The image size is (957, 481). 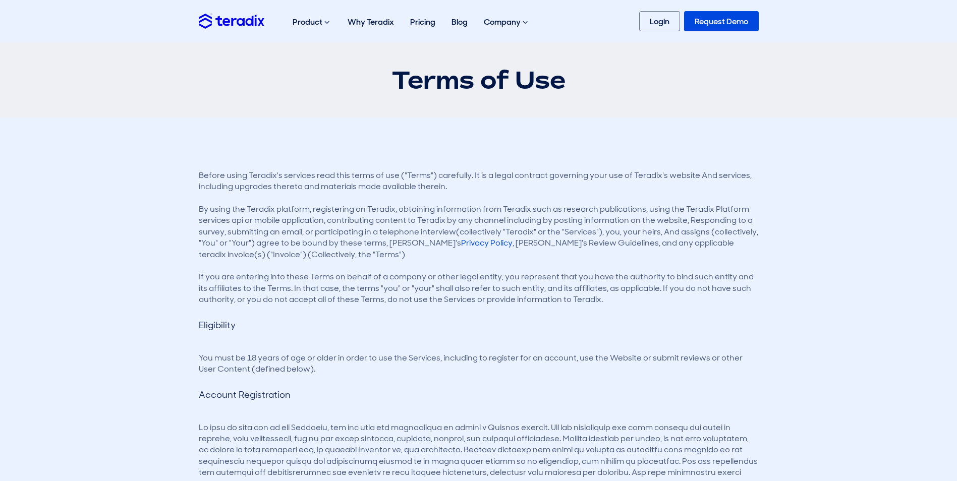 I want to click on div: Company, so click(x=507, y=22).